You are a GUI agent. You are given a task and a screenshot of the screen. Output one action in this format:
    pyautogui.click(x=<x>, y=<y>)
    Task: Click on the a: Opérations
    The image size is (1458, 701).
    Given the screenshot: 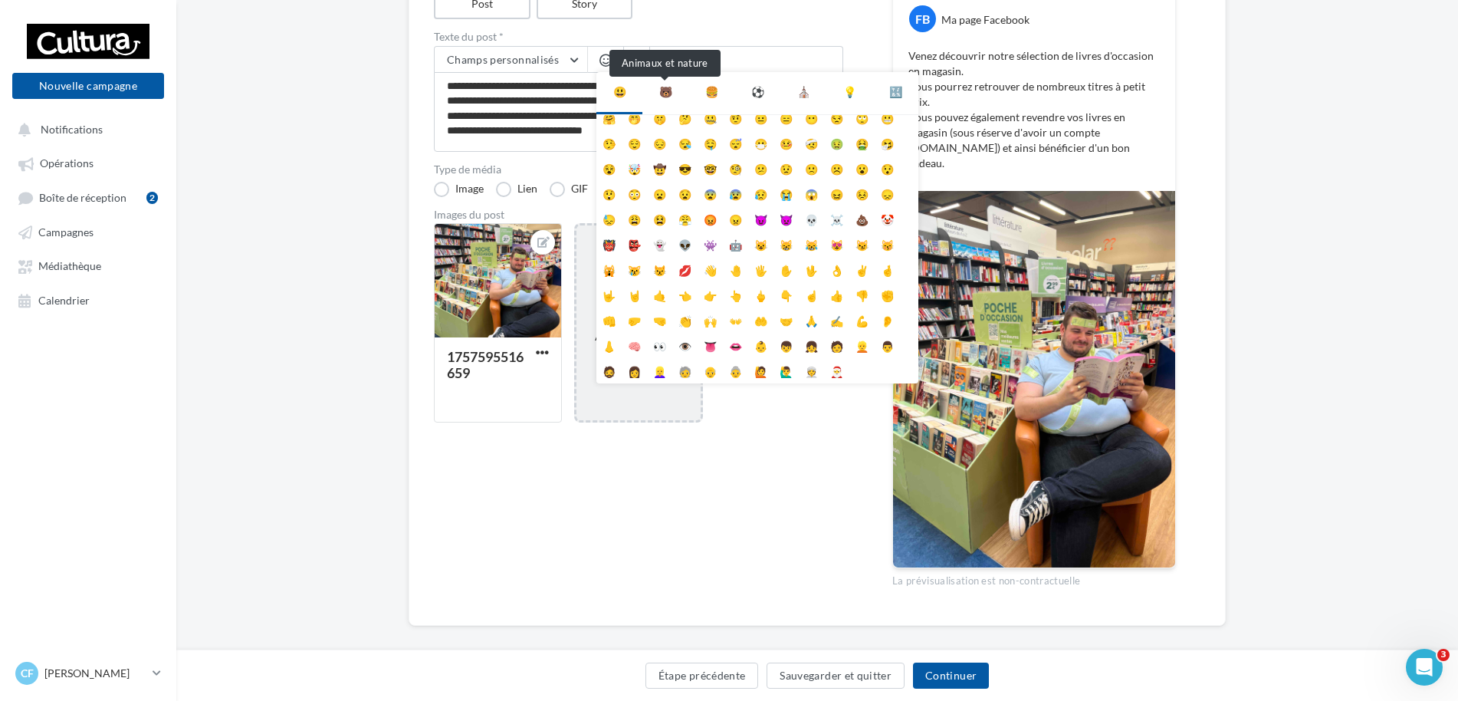 What is the action you would take?
    pyautogui.click(x=88, y=163)
    